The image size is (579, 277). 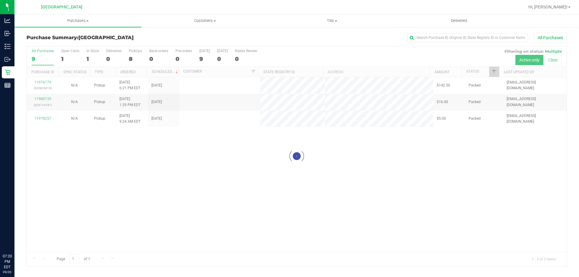 What do you see at coordinates (332, 21) in the screenshot?
I see `span: Tills` at bounding box center [332, 21].